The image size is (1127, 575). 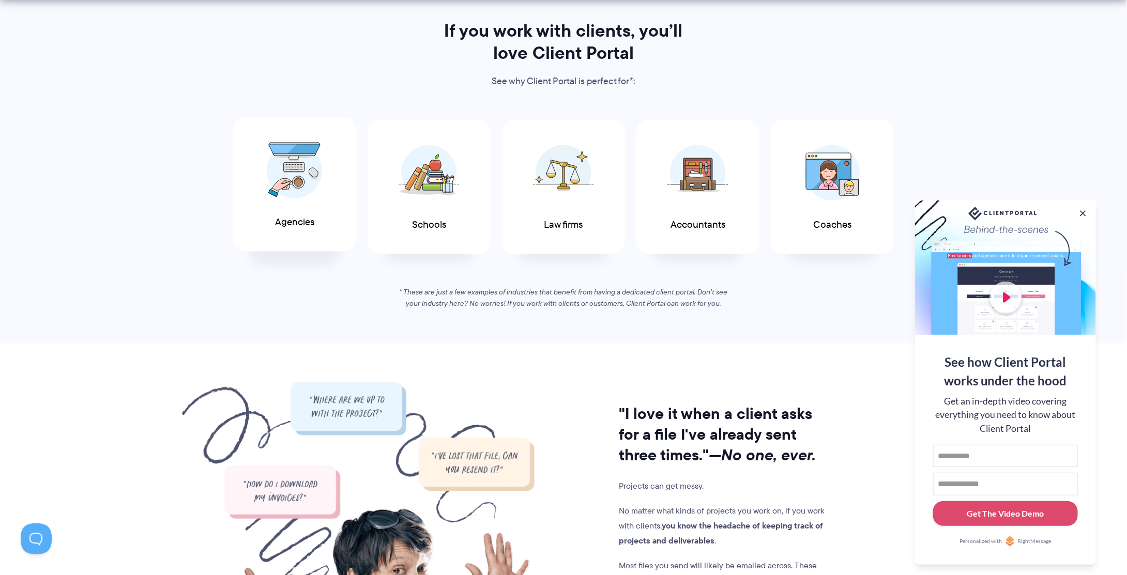 I want to click on p: See why Client Portal is perfect for*:, so click(x=564, y=82).